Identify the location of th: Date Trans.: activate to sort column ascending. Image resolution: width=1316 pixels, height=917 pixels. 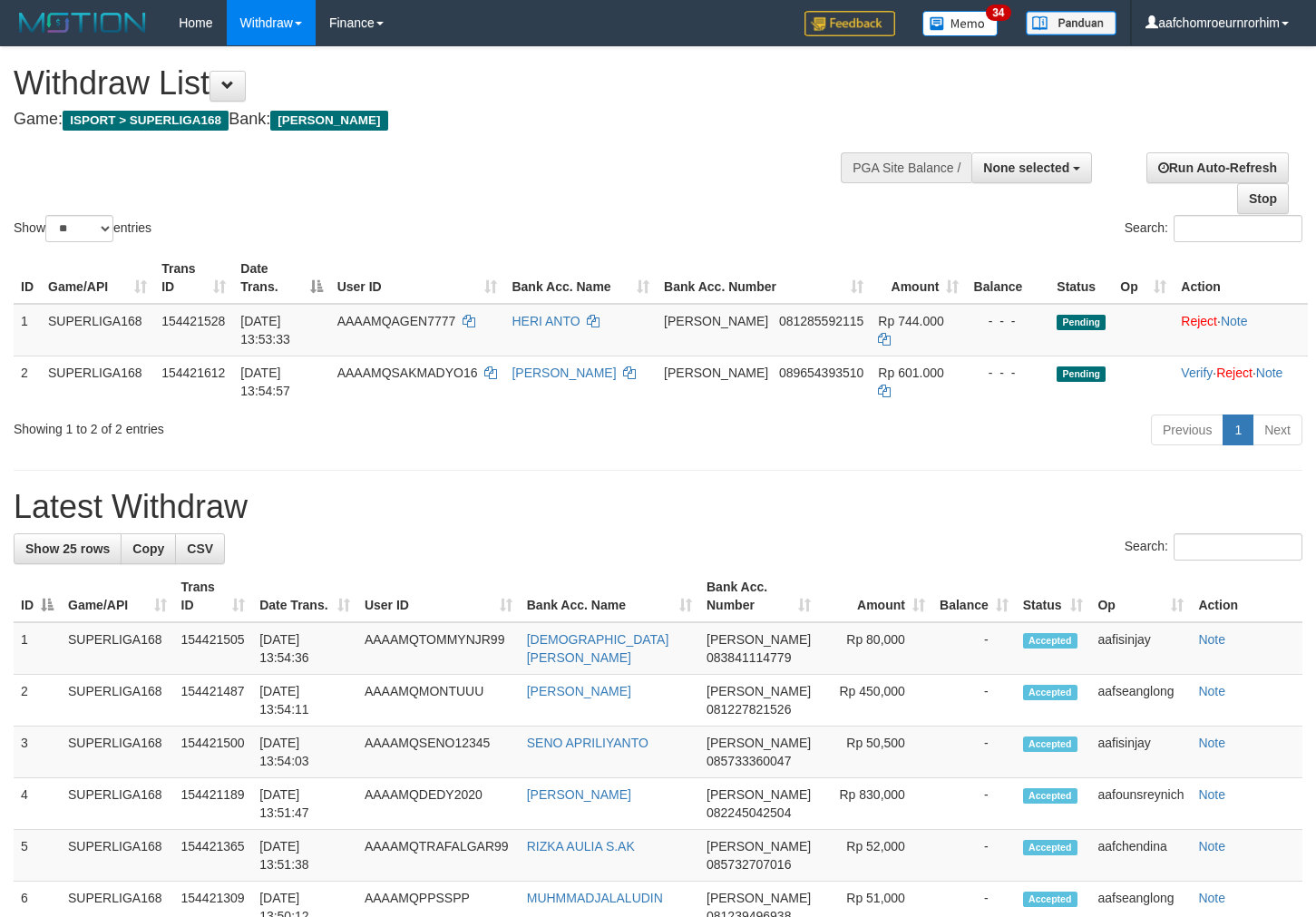
(305, 596).